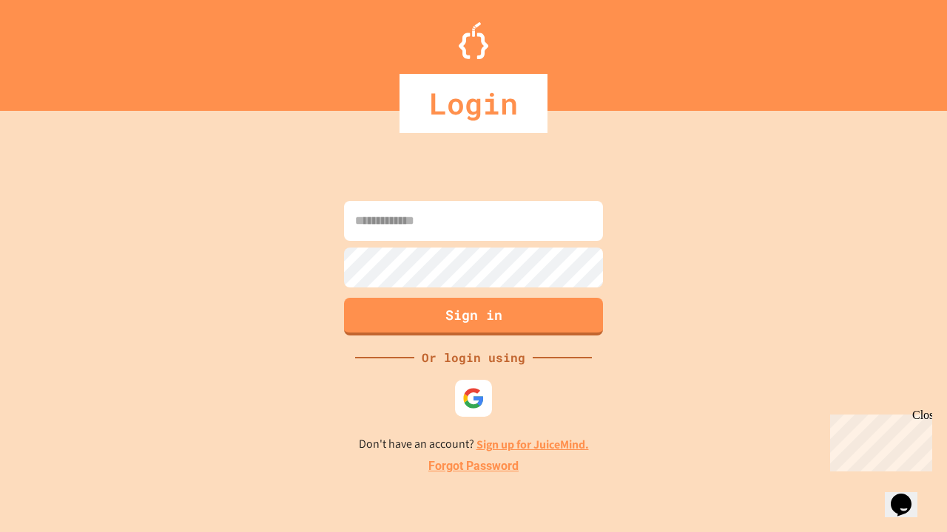  Describe the element at coordinates (473, 444) in the screenshot. I see `p: Don't have an account?` at that location.